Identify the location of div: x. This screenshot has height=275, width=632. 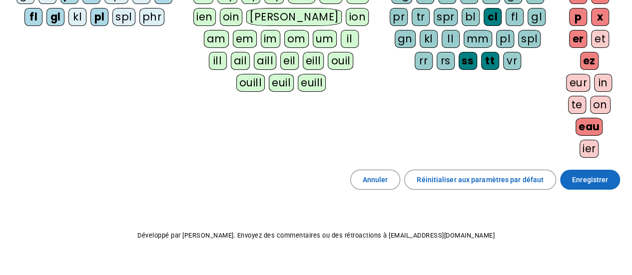
(600, 17).